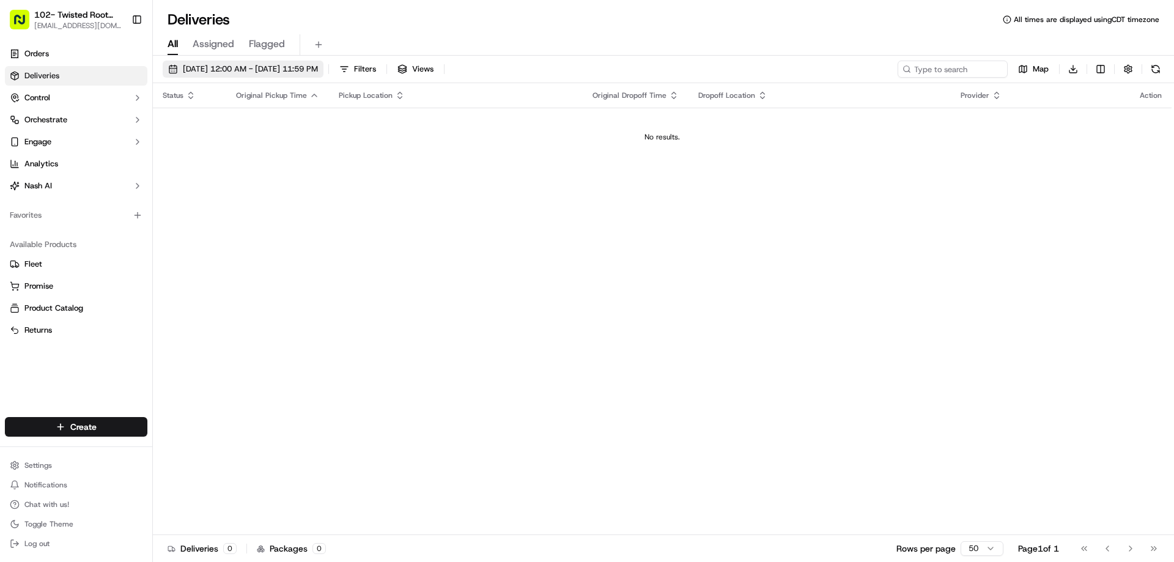  Describe the element at coordinates (117, 59) in the screenshot. I see `p: Welcome 👋` at that location.